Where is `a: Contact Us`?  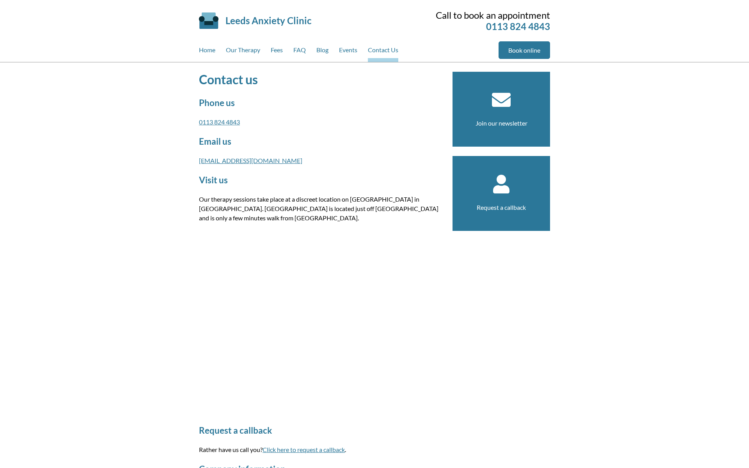
a: Contact Us is located at coordinates (383, 51).